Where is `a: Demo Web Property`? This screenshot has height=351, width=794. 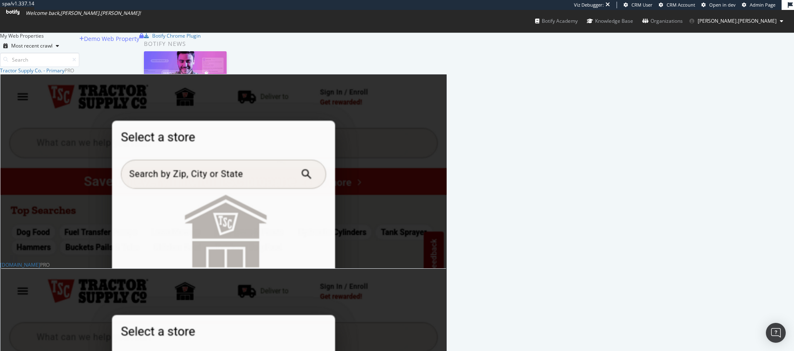 a: Demo Web Property is located at coordinates (109, 38).